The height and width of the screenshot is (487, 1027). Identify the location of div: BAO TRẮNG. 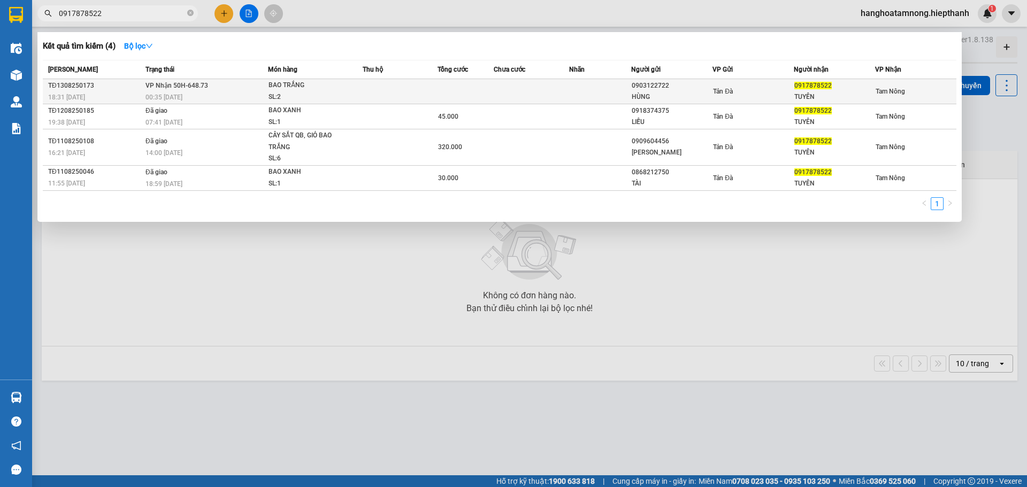
(309, 86).